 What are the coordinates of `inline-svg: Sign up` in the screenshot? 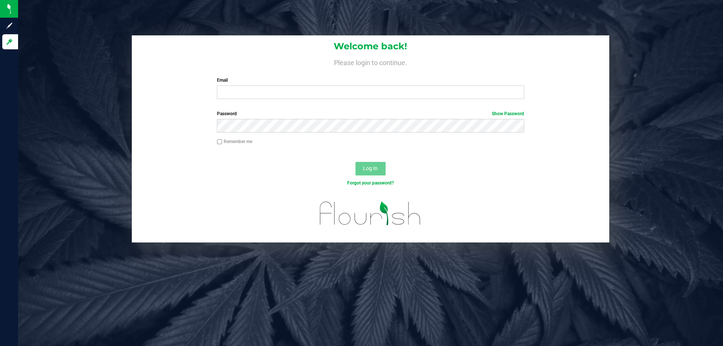 It's located at (9, 26).